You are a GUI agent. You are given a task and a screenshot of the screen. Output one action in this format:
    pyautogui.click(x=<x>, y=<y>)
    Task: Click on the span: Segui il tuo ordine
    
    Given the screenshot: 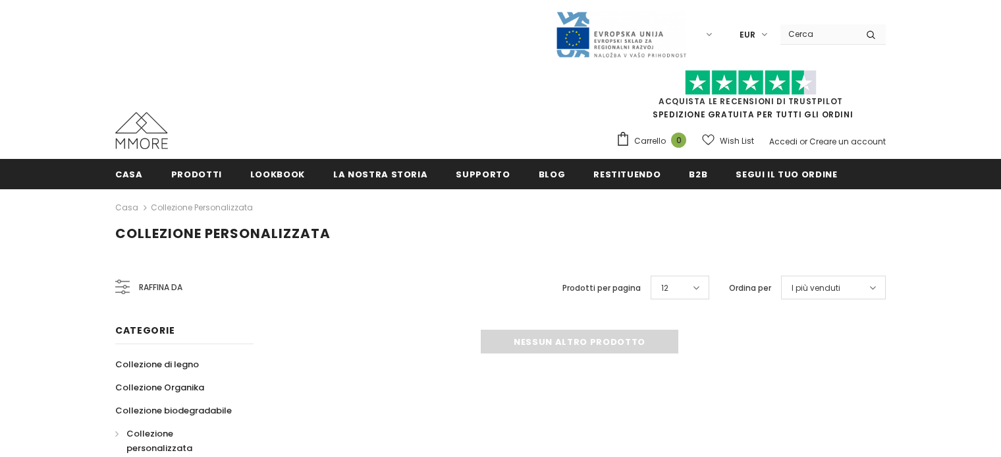 What is the action you would take?
    pyautogui.click(x=787, y=174)
    